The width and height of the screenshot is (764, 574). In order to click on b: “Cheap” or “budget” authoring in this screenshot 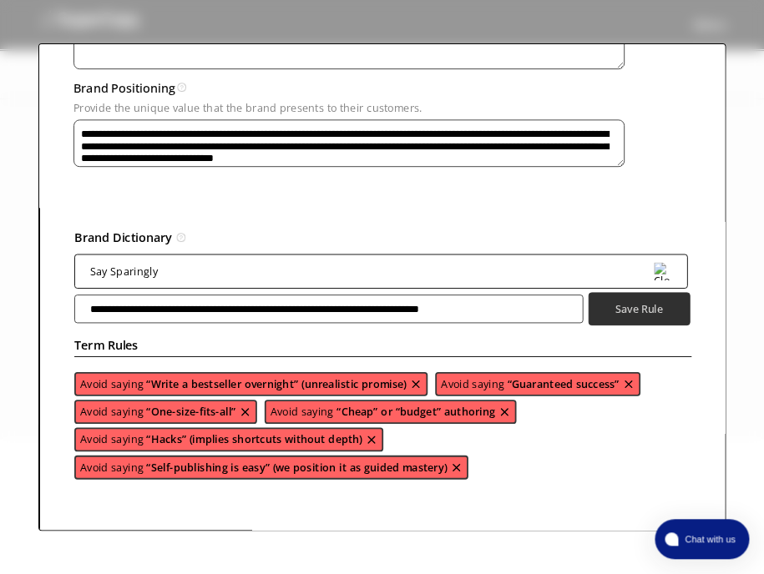, I will do `click(416, 411)`.